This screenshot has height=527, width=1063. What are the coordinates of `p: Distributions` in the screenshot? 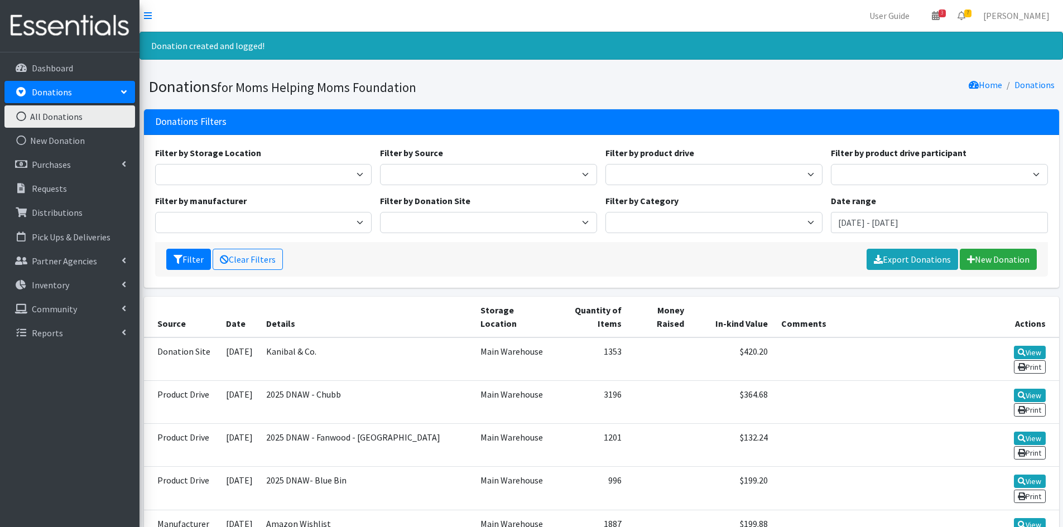 It's located at (57, 213).